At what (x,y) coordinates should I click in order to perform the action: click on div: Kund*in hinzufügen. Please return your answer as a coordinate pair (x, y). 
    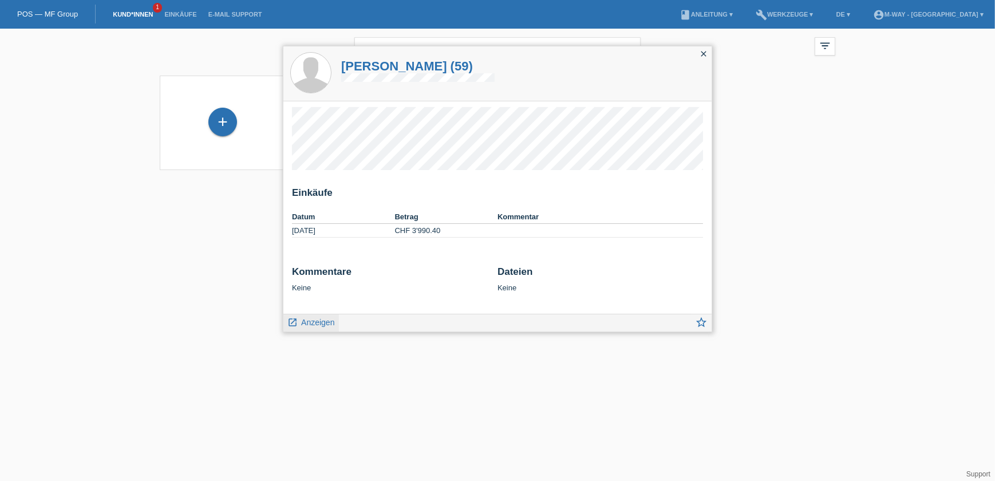
    Looking at the image, I should click on (223, 122).